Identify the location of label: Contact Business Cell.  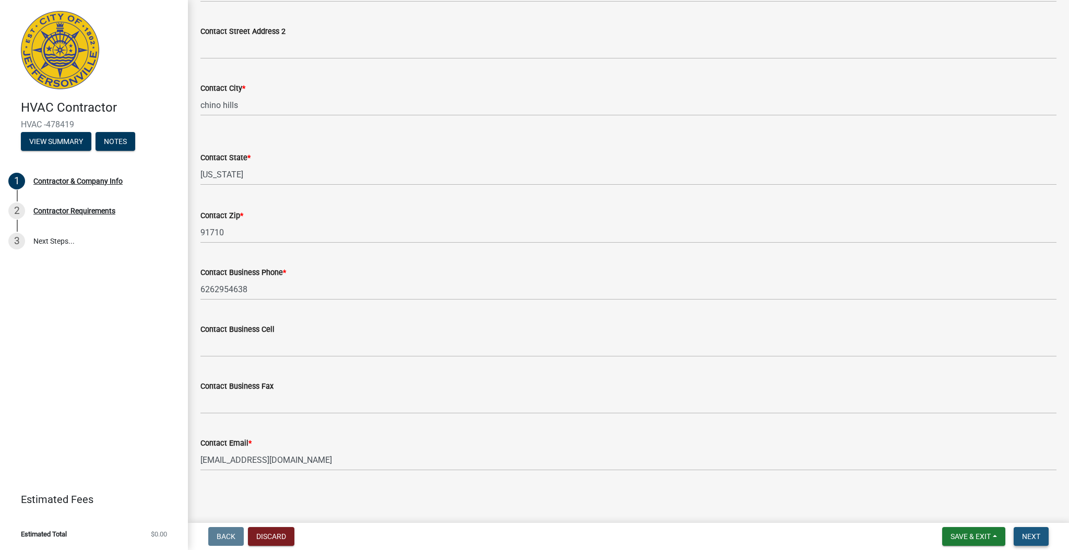
(237, 330).